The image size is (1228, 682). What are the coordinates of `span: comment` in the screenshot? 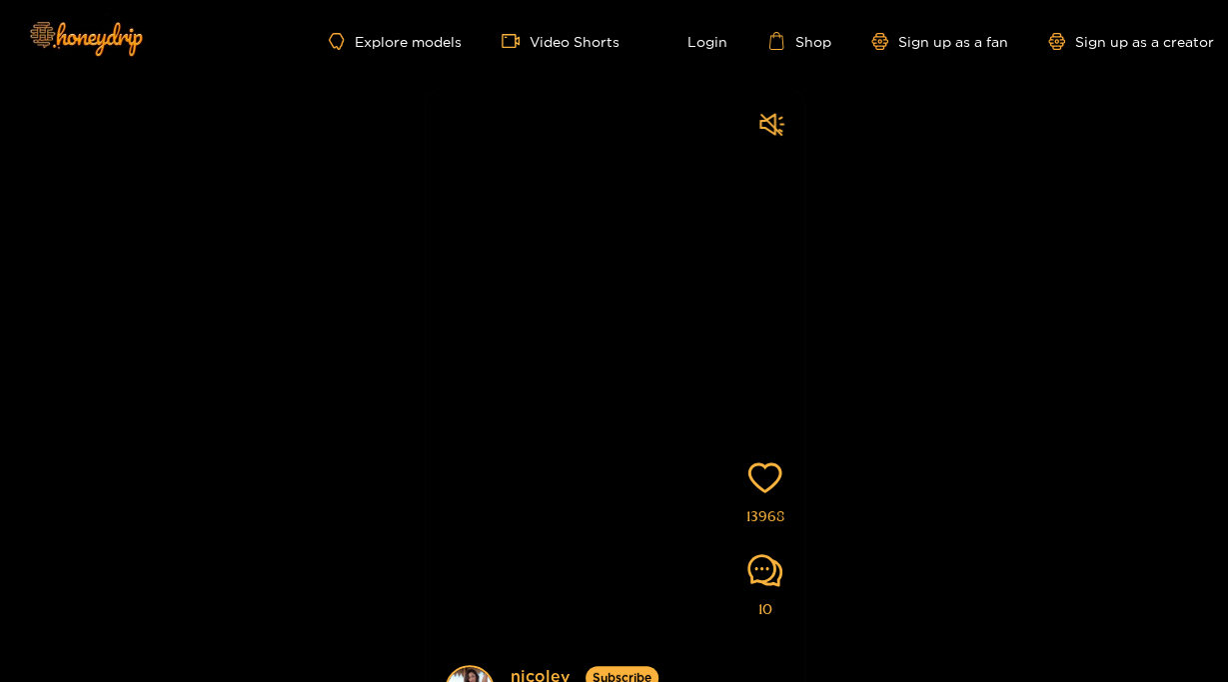 It's located at (764, 570).